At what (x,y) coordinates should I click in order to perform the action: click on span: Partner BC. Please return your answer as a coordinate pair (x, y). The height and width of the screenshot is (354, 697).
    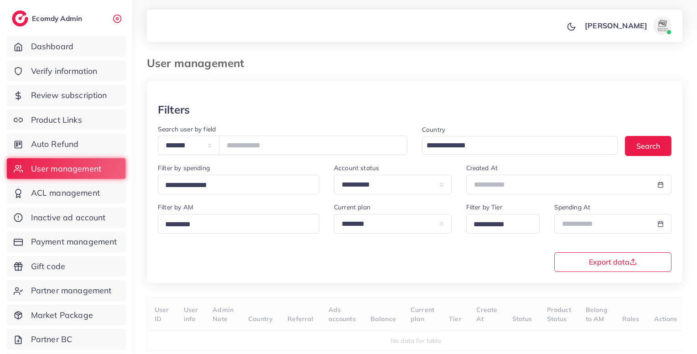
    Looking at the image, I should click on (52, 340).